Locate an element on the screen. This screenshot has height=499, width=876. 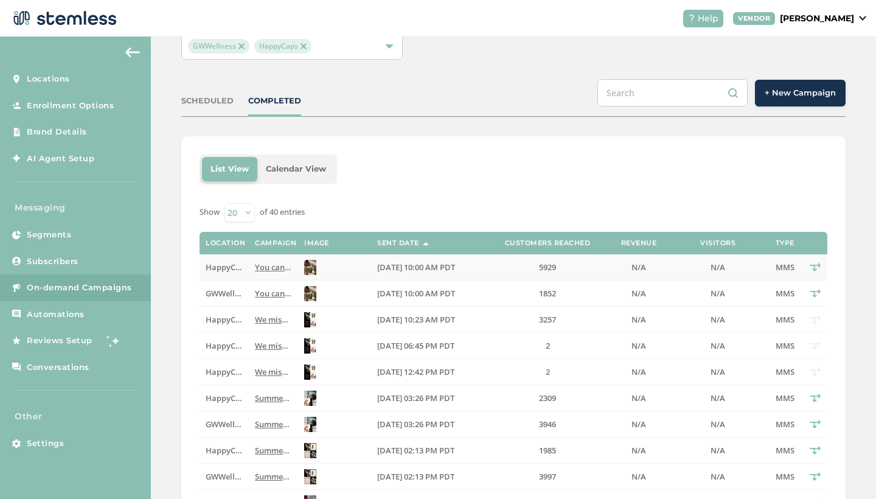
img: mxnFtabbZ60WNe0bYxXvahcMXfk3hCZDBZRosPi.jpg is located at coordinates (310, 450).